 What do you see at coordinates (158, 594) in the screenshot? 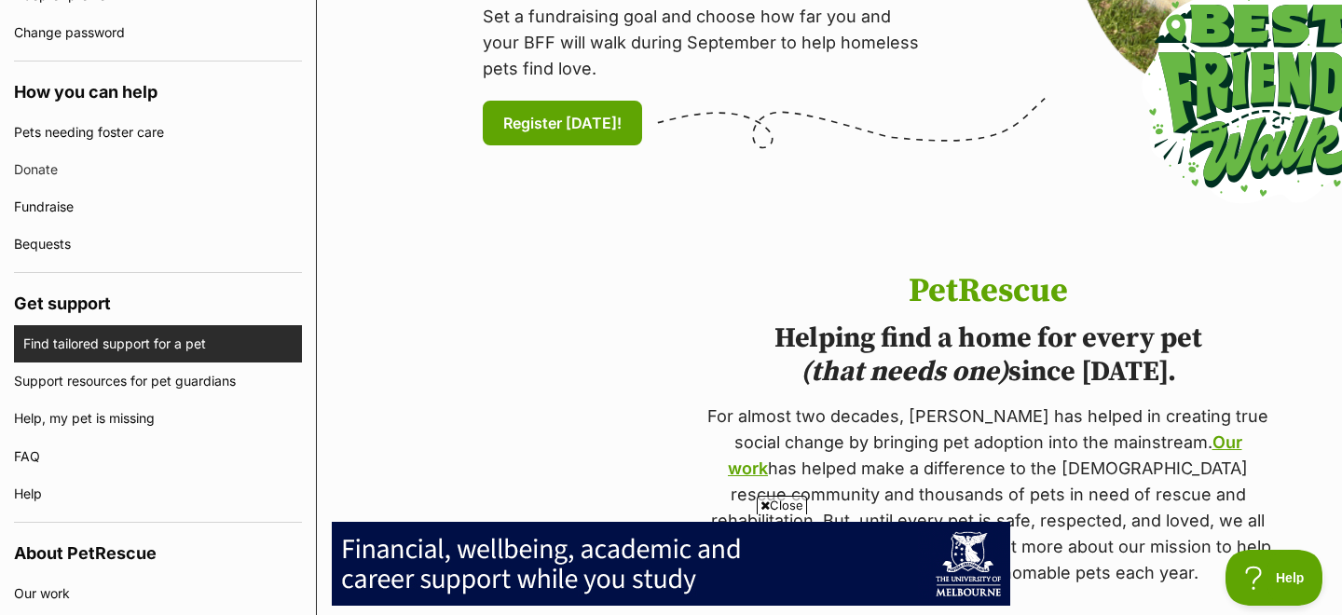
I see `a: Our work` at bounding box center [158, 594].